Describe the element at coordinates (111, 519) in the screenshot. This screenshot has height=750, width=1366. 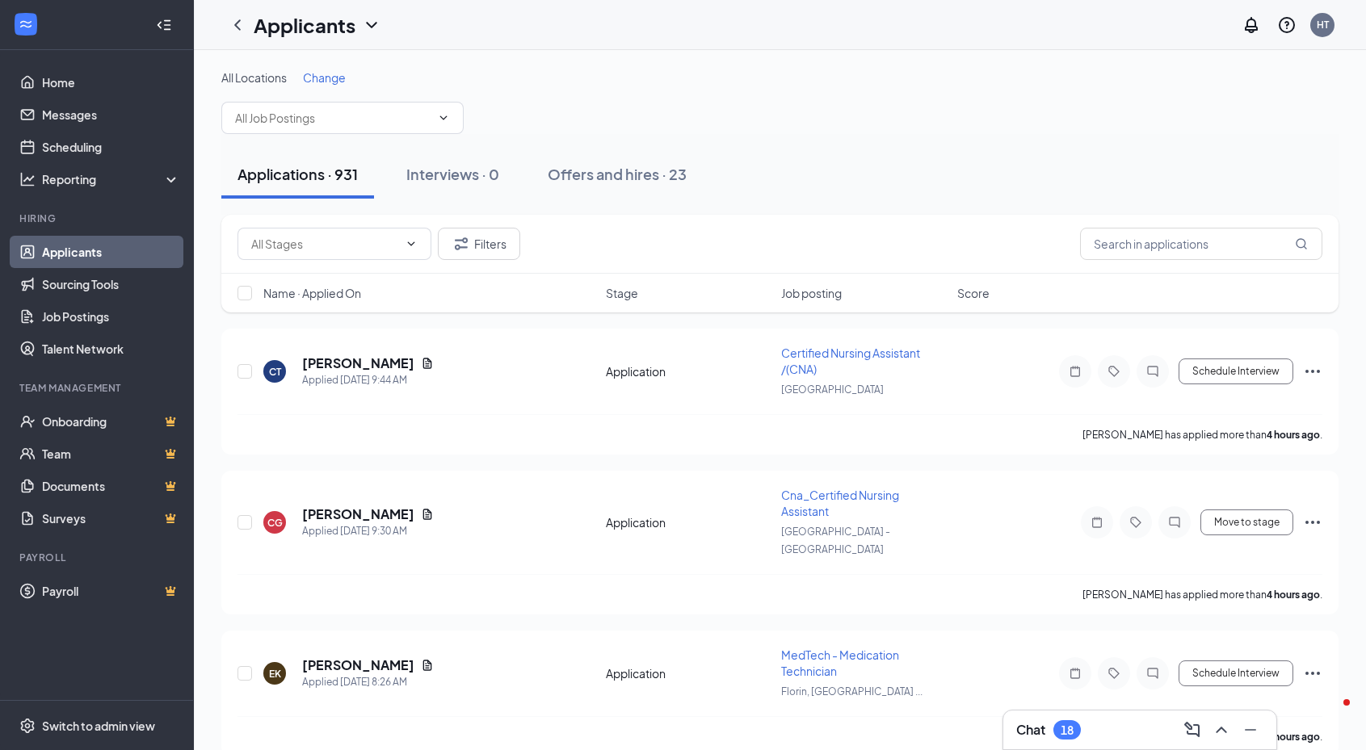
I see `a: SurveysCrown` at that location.